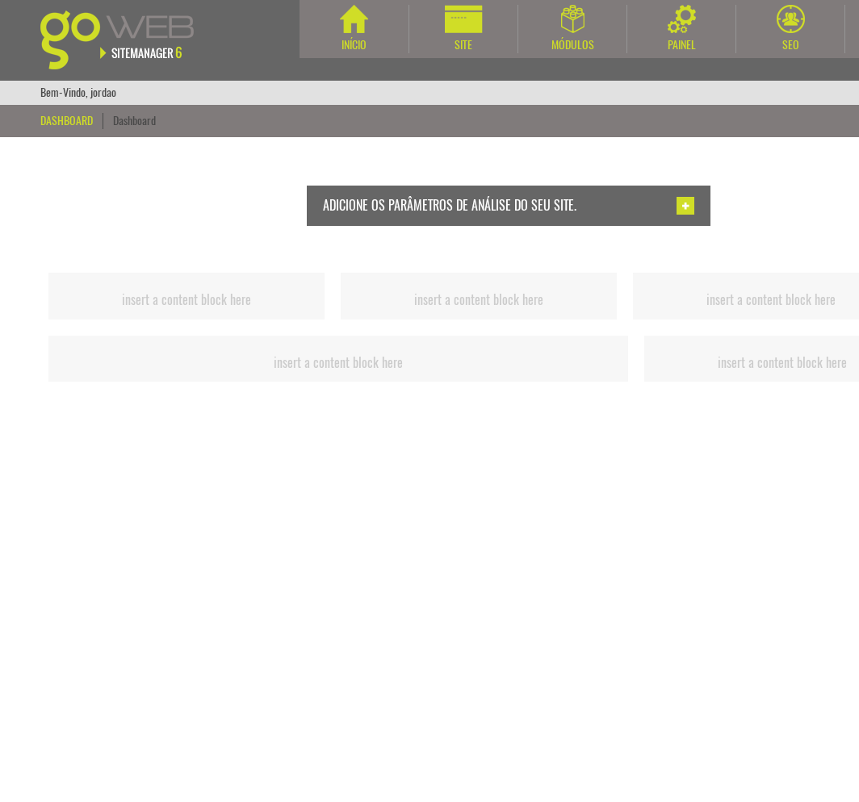 This screenshot has width=859, height=802. I want to click on div: Bem-Vindo, jordao, so click(78, 93).